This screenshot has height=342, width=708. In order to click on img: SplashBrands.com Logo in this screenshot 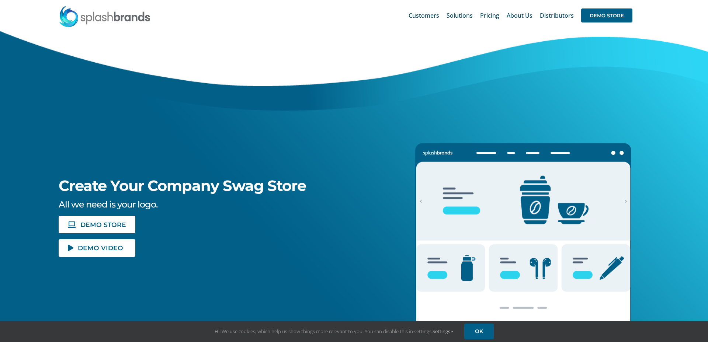, I will do `click(105, 16)`.